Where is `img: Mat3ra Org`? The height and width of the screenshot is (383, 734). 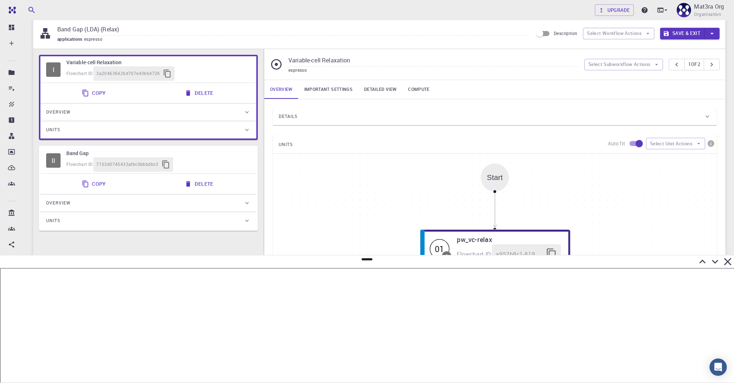
img: Mat3ra Org is located at coordinates (684, 10).